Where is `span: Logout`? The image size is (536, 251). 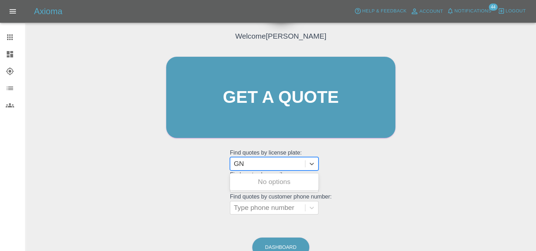 span: Logout is located at coordinates (515, 11).